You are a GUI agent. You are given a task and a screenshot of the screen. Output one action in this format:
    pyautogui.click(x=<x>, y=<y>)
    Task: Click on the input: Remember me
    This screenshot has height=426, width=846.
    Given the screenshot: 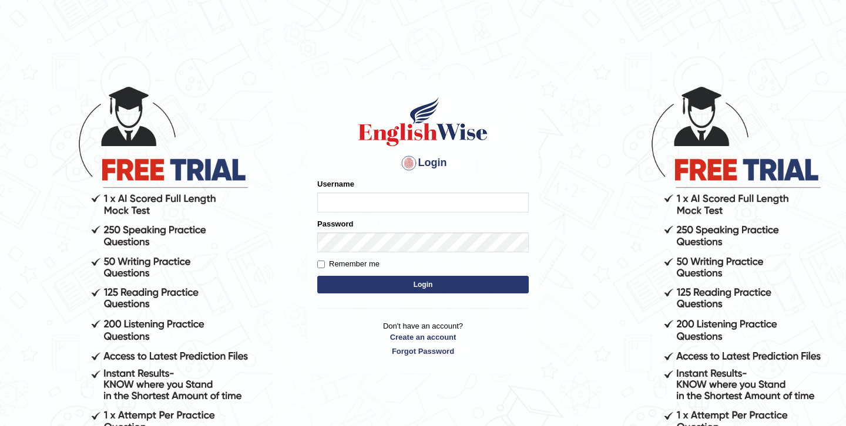 What is the action you would take?
    pyautogui.click(x=321, y=264)
    